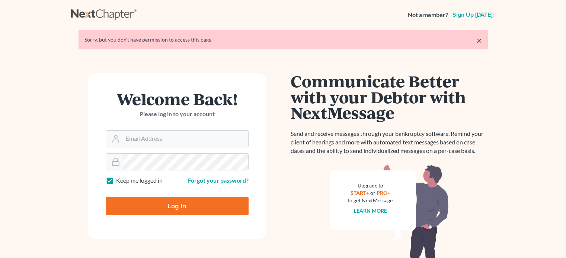 The image size is (566, 258). What do you see at coordinates (177, 114) in the screenshot?
I see `p: Please log in to your account` at bounding box center [177, 114].